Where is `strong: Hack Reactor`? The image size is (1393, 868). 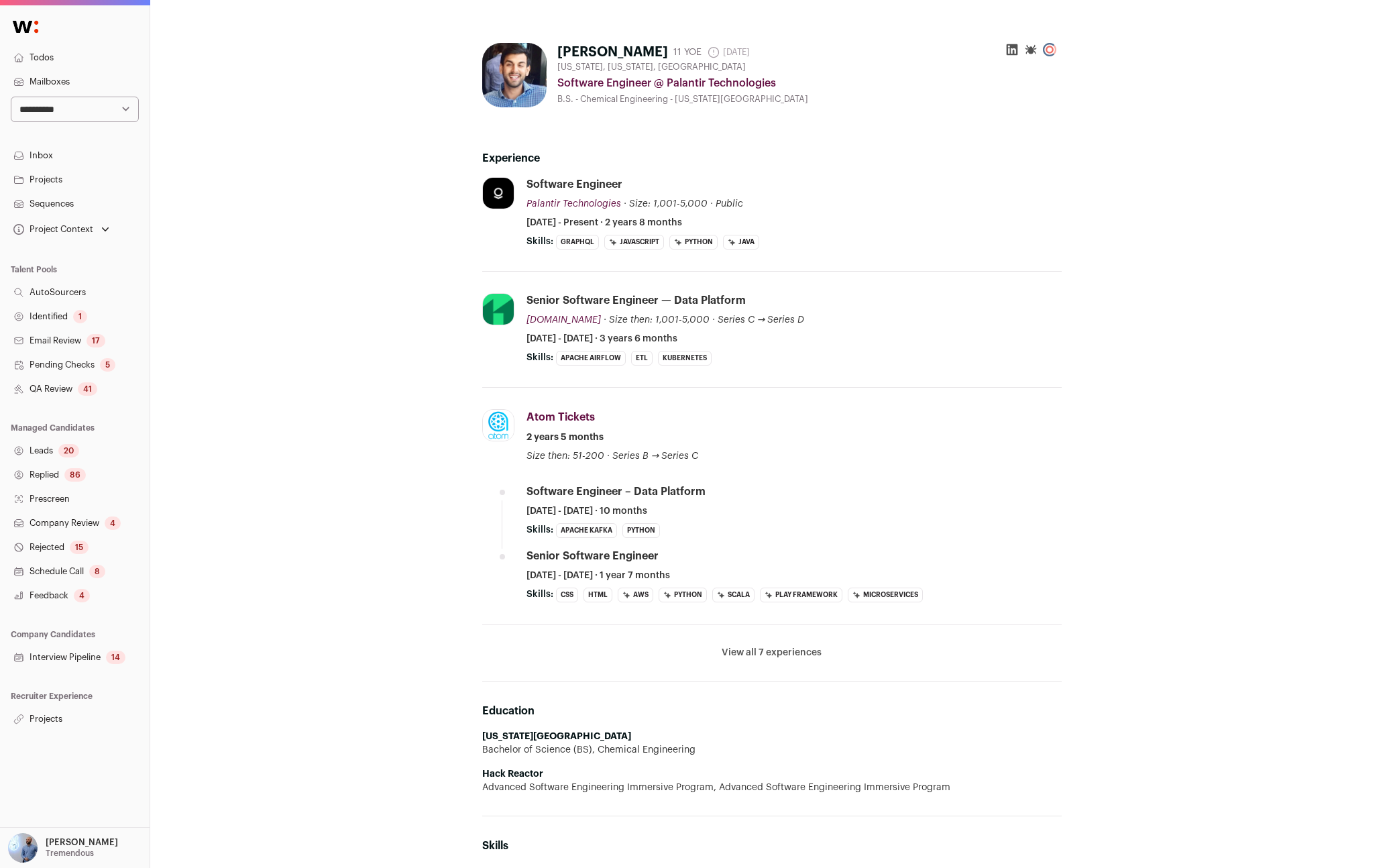
strong: Hack Reactor is located at coordinates (512, 774).